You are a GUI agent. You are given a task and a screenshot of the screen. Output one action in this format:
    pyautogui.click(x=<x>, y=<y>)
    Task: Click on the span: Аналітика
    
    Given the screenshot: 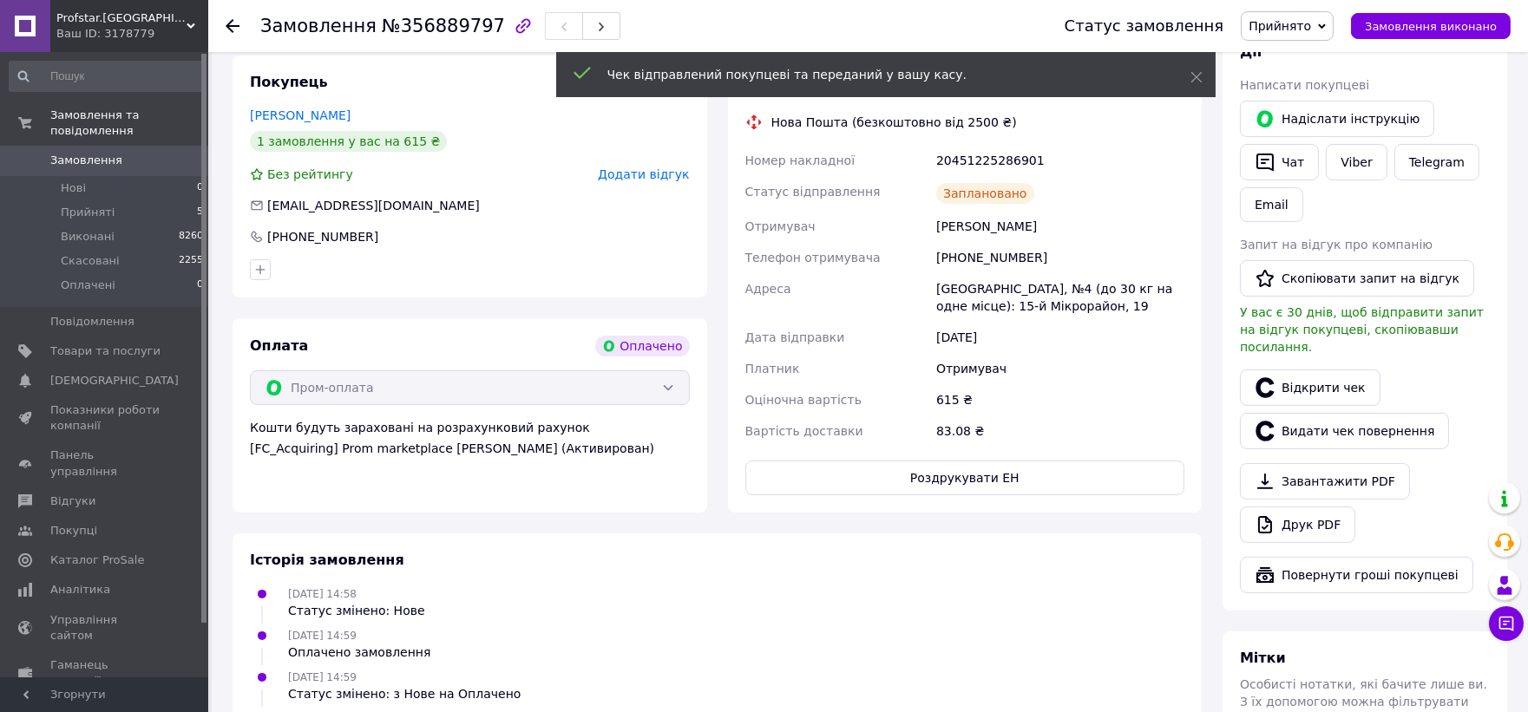 What is the action you would take?
    pyautogui.click(x=80, y=590)
    